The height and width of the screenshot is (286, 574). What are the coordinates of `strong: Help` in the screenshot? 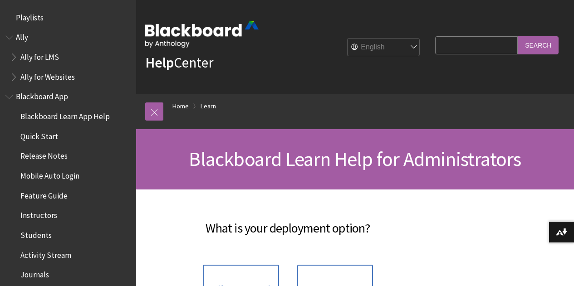 It's located at (159, 63).